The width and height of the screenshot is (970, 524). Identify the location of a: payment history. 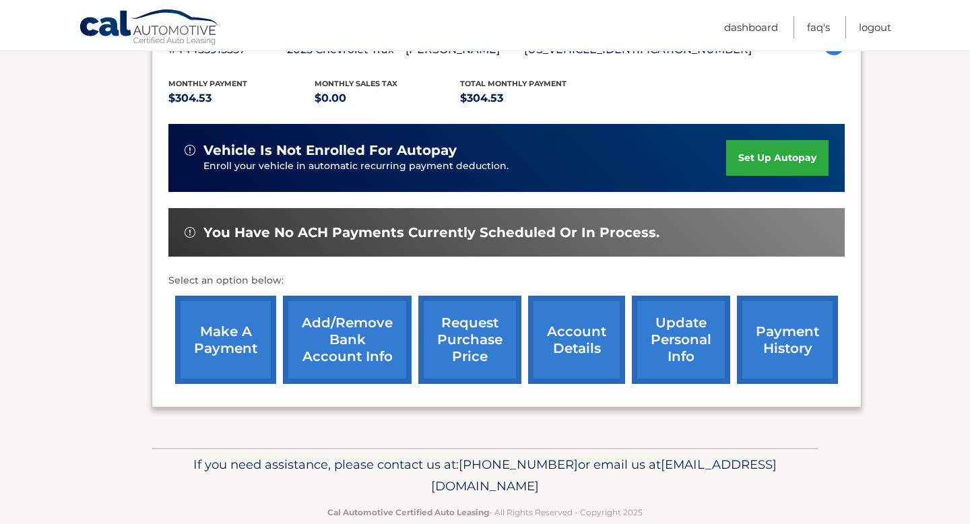
(787, 339).